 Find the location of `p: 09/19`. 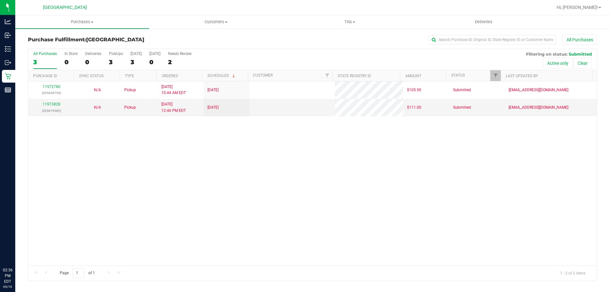

p: 09/19 is located at coordinates (8, 287).